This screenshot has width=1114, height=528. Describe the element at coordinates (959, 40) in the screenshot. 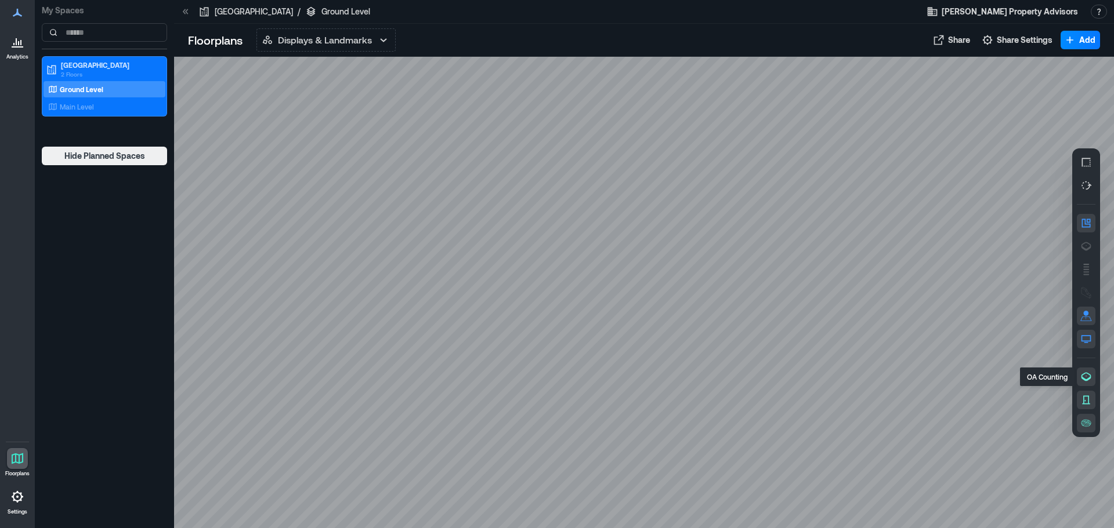

I see `span: Share` at that location.